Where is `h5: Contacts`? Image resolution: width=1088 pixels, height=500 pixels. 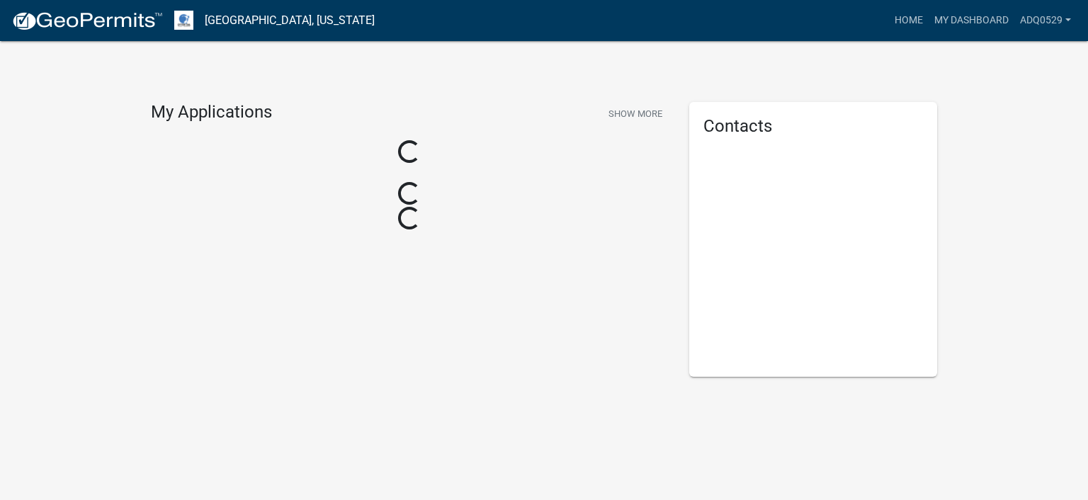
h5: Contacts is located at coordinates (813, 126).